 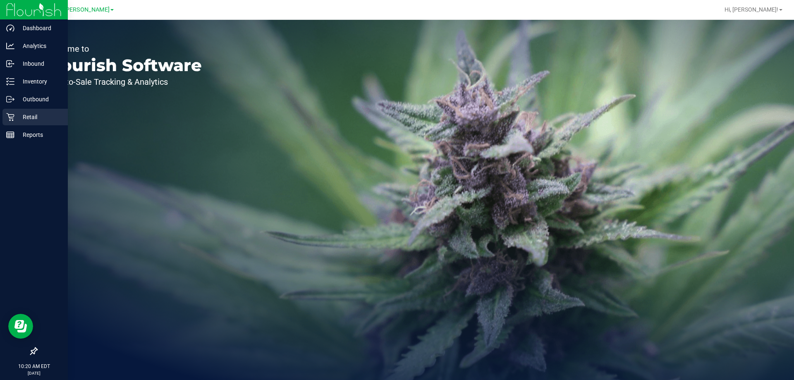 What do you see at coordinates (10, 117) in the screenshot?
I see `inline-svg: Retail` at bounding box center [10, 117].